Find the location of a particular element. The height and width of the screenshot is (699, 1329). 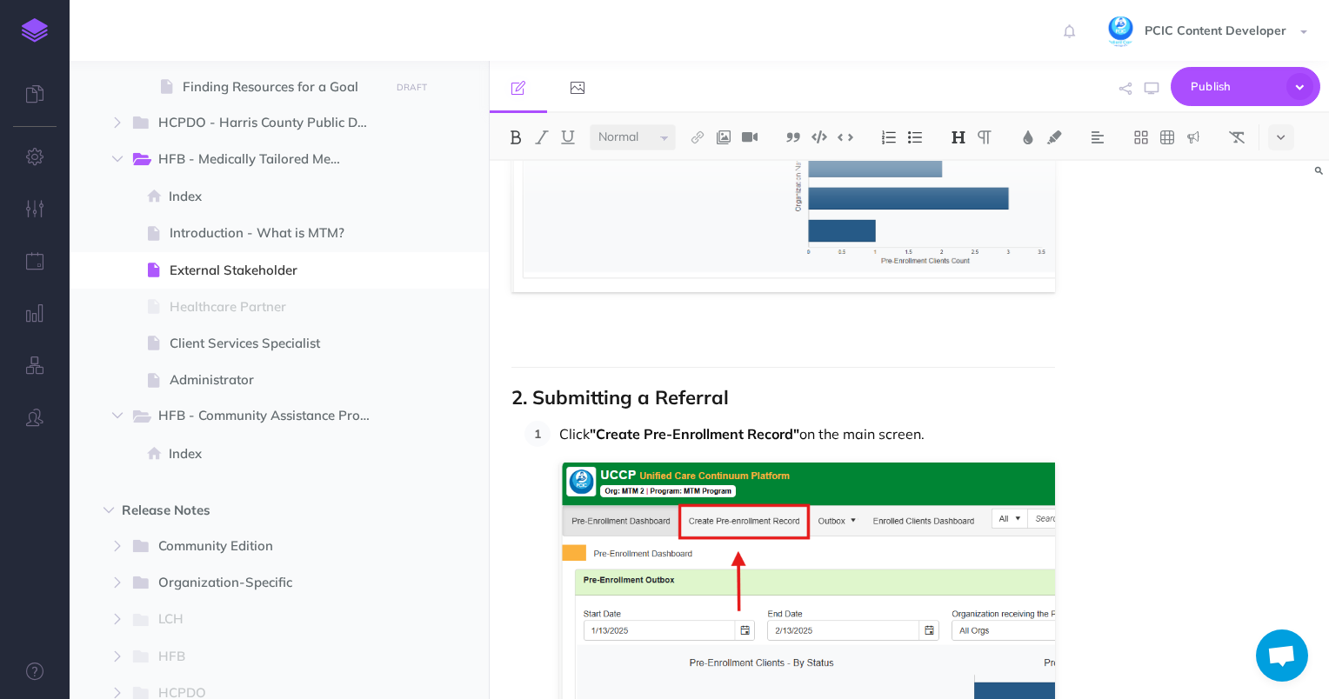

span: PCIC Content Developer is located at coordinates (1215, 30).